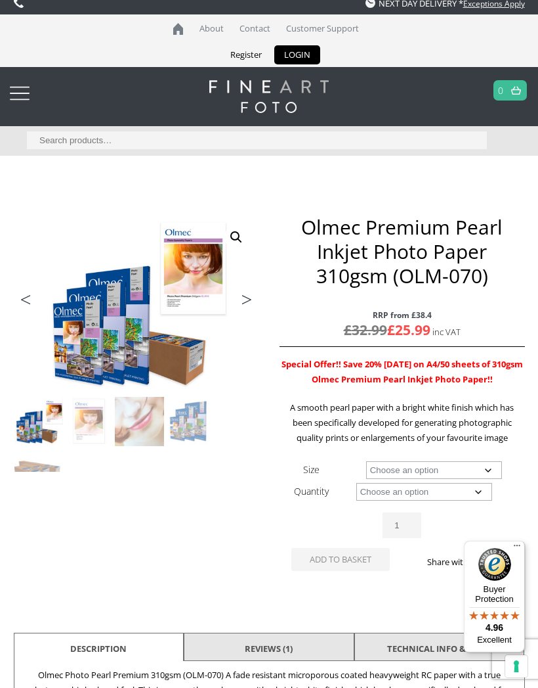 The width and height of the screenshot is (538, 688). Describe the element at coordinates (311, 469) in the screenshot. I see `label: Size` at that location.